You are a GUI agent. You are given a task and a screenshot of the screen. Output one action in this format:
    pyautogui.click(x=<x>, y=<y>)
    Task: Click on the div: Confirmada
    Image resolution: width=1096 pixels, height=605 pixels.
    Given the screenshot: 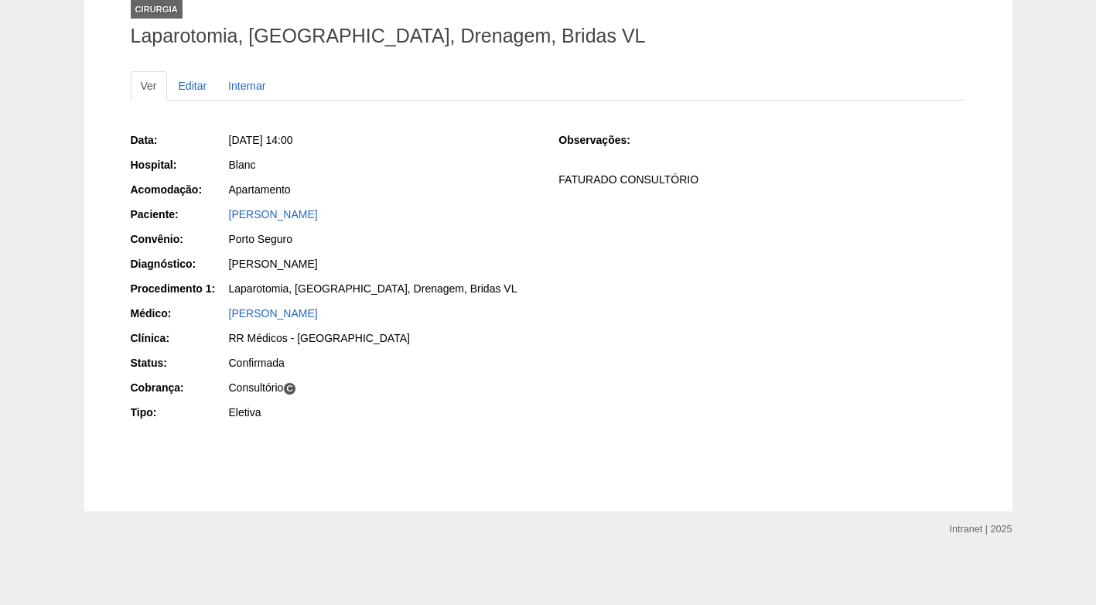 What is the action you would take?
    pyautogui.click(x=383, y=363)
    